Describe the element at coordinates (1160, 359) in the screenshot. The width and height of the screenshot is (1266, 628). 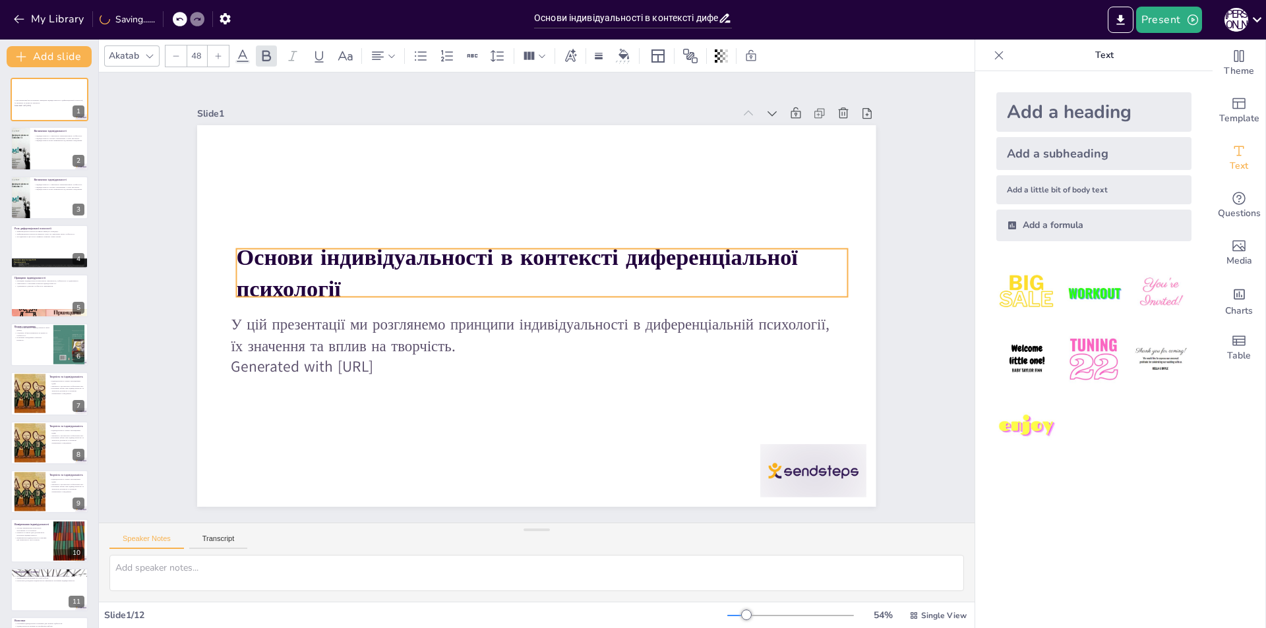
I see `img: 6.jpeg` at that location.